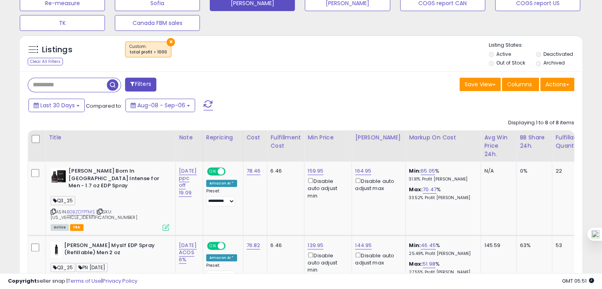  Describe the element at coordinates (480, 84) in the screenshot. I see `button: Save View` at that location.